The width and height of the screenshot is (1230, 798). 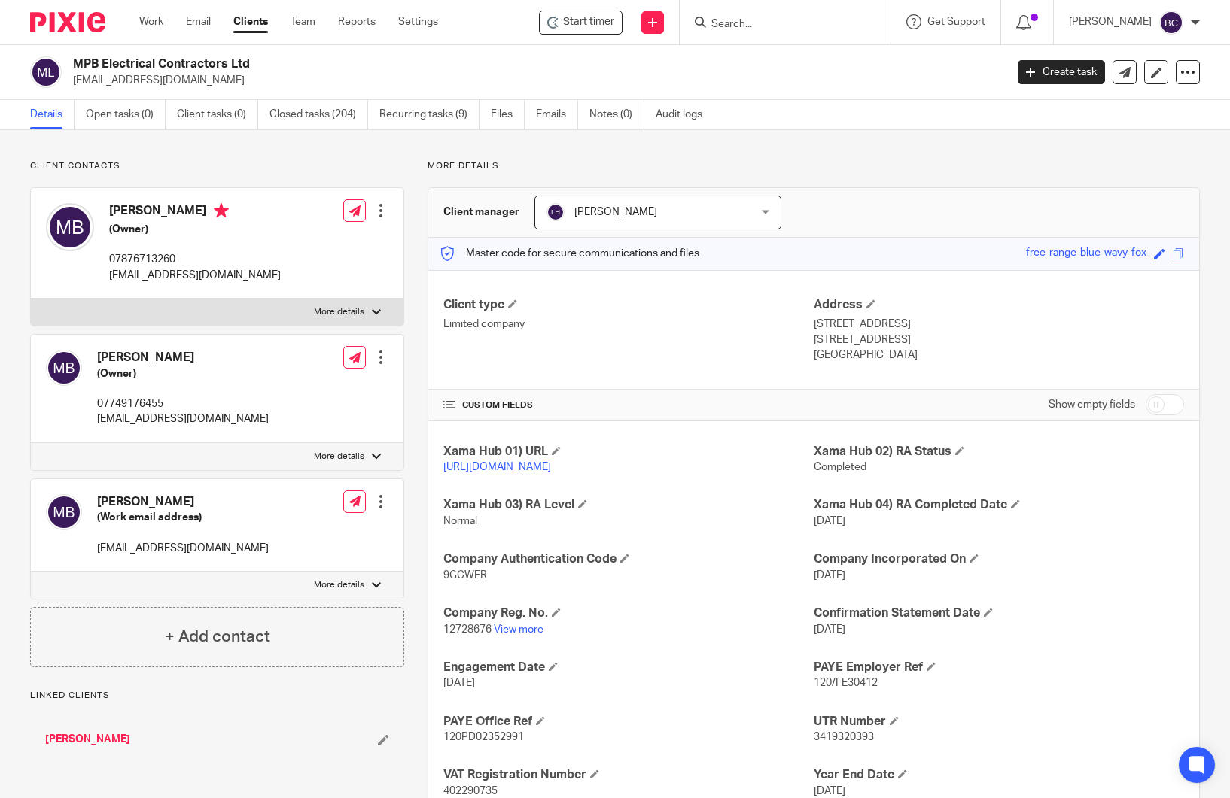 What do you see at coordinates (844, 737) in the screenshot?
I see `span: 3419320393` at bounding box center [844, 737].